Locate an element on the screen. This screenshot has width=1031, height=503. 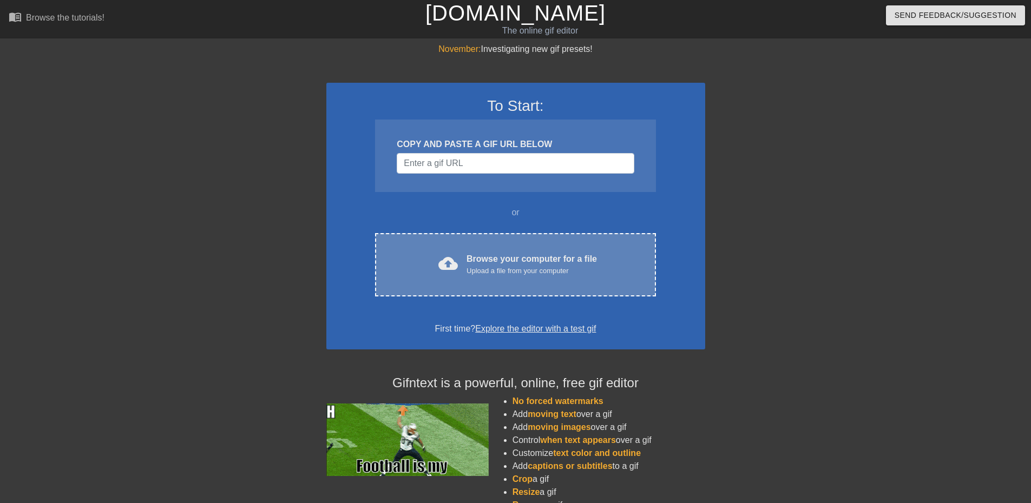
span: cloud_upload is located at coordinates (448, 264).